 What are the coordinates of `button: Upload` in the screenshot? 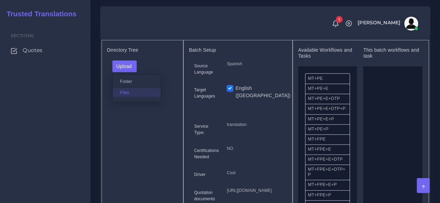 It's located at (125, 66).